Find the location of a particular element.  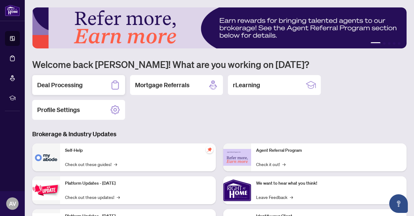

p: Agent Referral Program is located at coordinates (329, 150).